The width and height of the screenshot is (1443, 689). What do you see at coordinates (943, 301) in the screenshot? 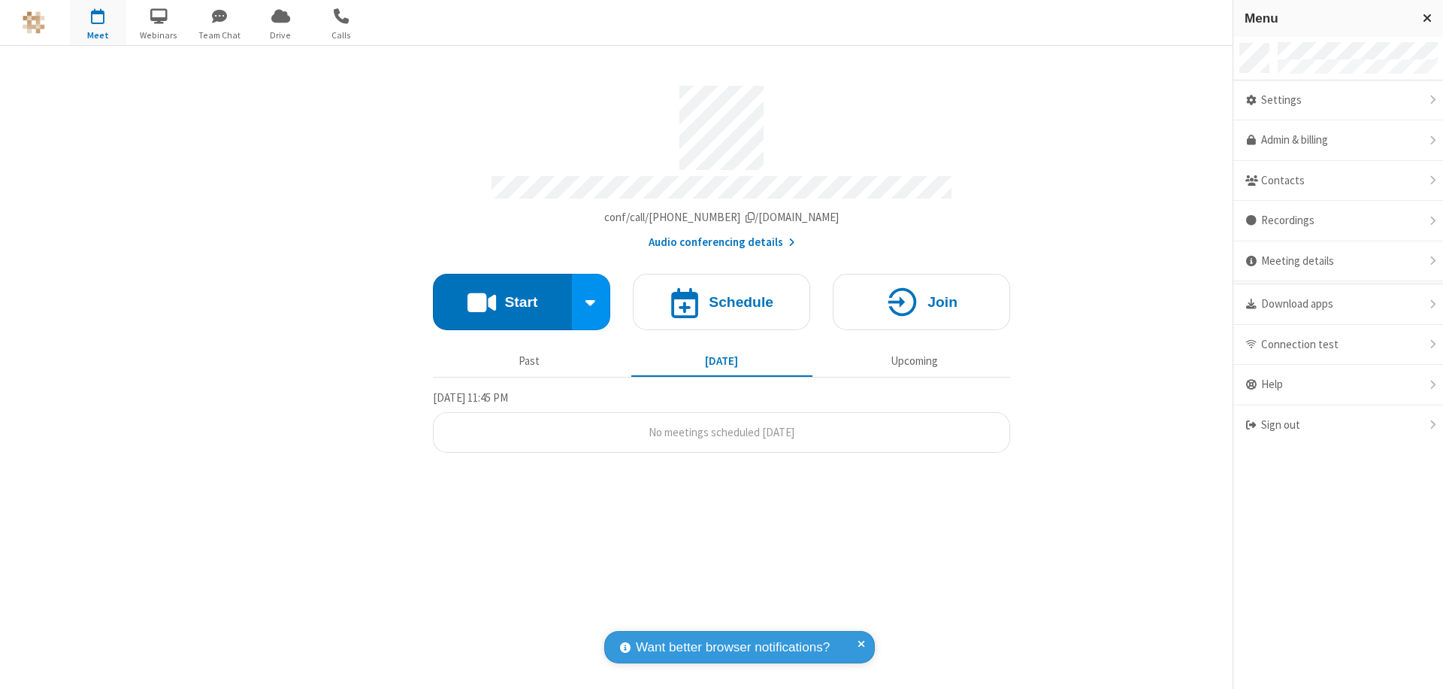
I see `h4: Join` at bounding box center [943, 301].